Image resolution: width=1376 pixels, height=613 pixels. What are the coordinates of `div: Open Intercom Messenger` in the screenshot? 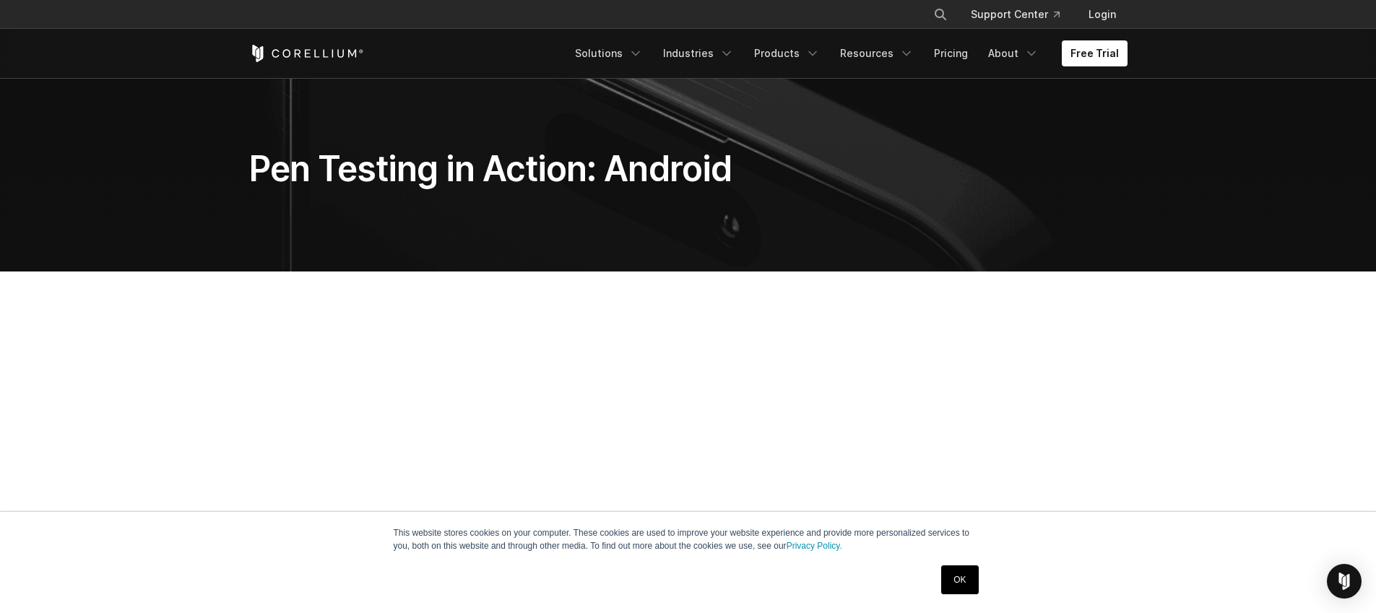 It's located at (1345, 582).